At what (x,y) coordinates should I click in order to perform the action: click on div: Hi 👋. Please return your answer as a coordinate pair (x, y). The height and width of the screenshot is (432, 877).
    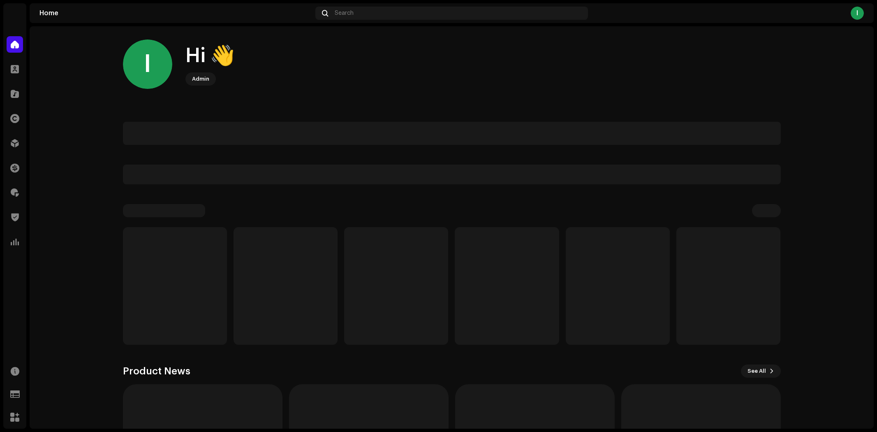
    Looking at the image, I should click on (210, 56).